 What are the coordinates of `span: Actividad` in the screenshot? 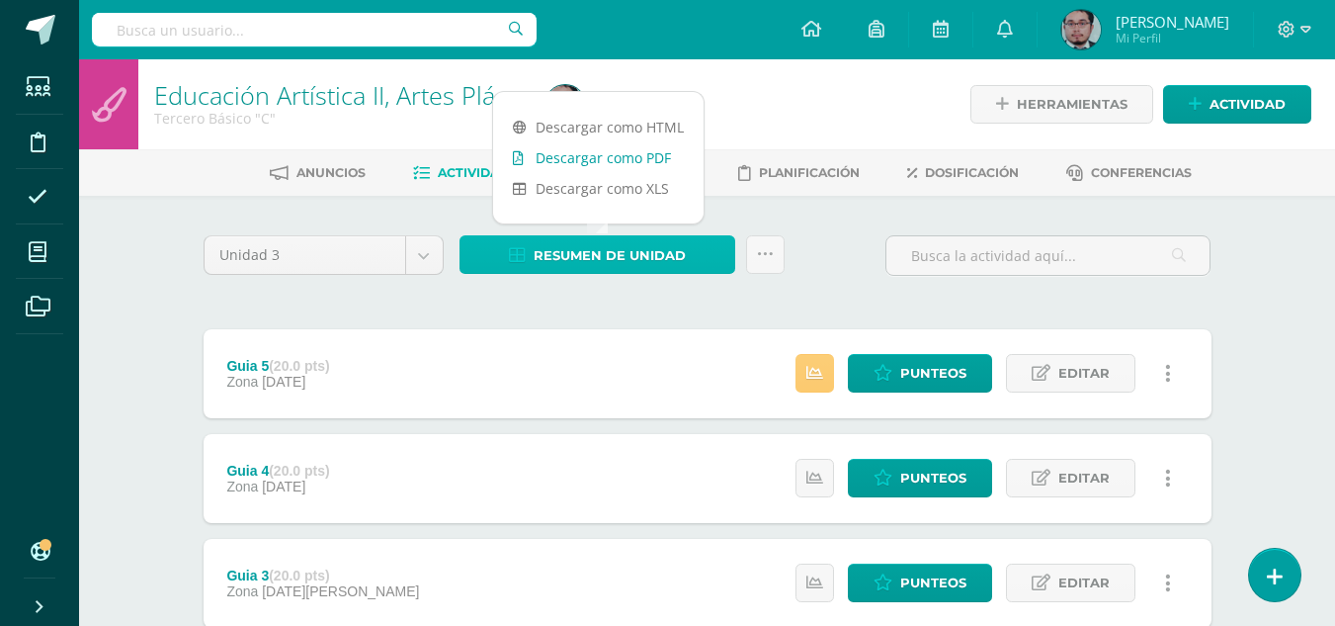 It's located at (1247, 104).